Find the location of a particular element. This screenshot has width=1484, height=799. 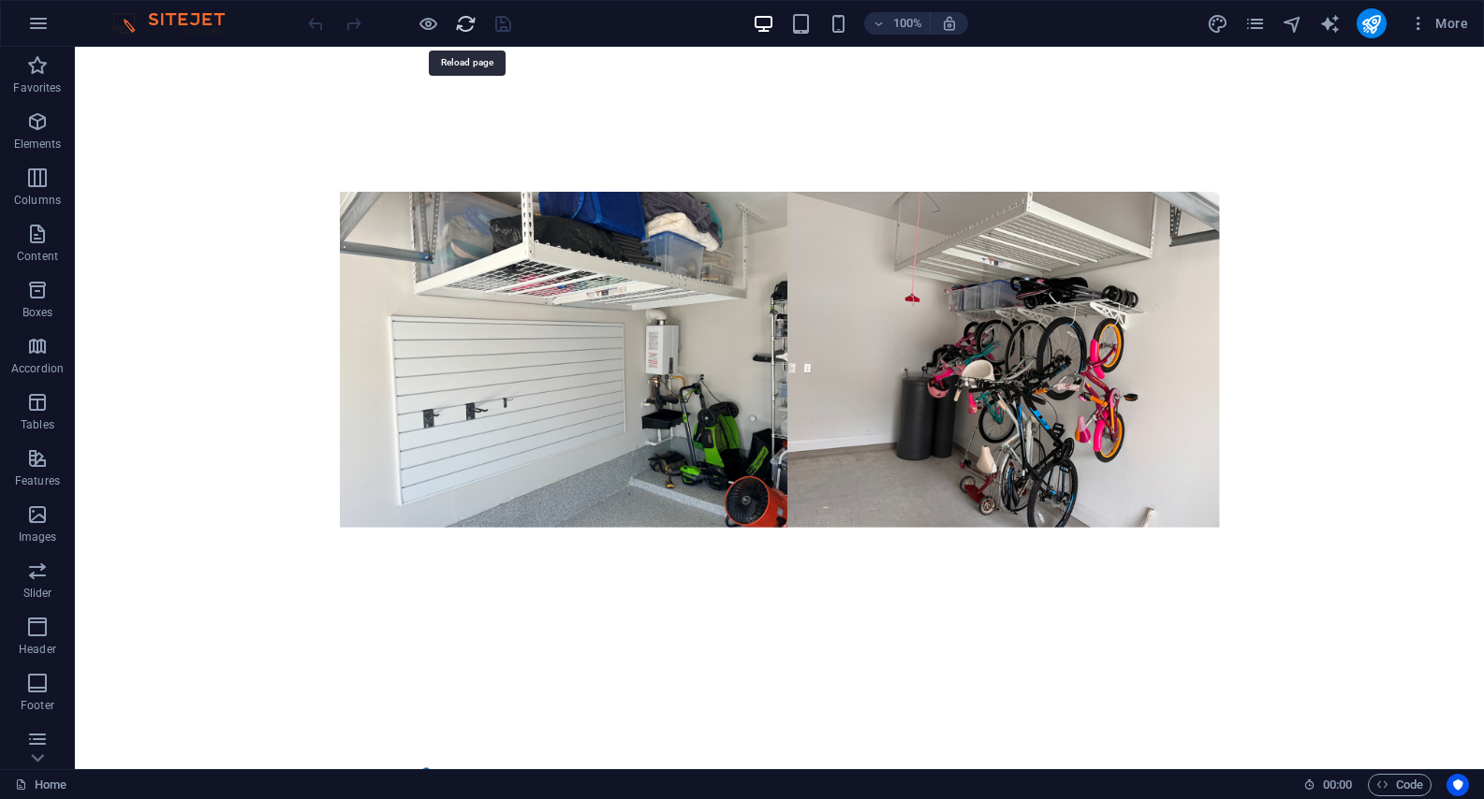

p: Elements is located at coordinates (37, 144).